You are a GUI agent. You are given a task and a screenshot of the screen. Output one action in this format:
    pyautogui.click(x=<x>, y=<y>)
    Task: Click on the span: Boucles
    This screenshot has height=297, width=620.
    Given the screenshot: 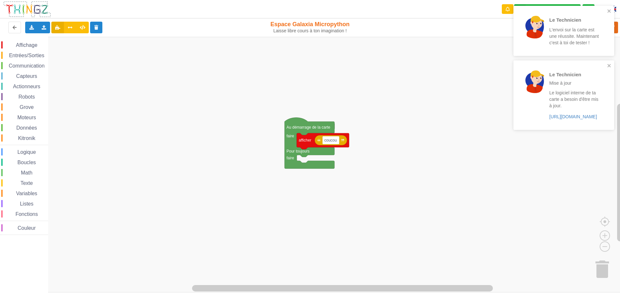 What is the action you would take?
    pyautogui.click(x=26, y=162)
    